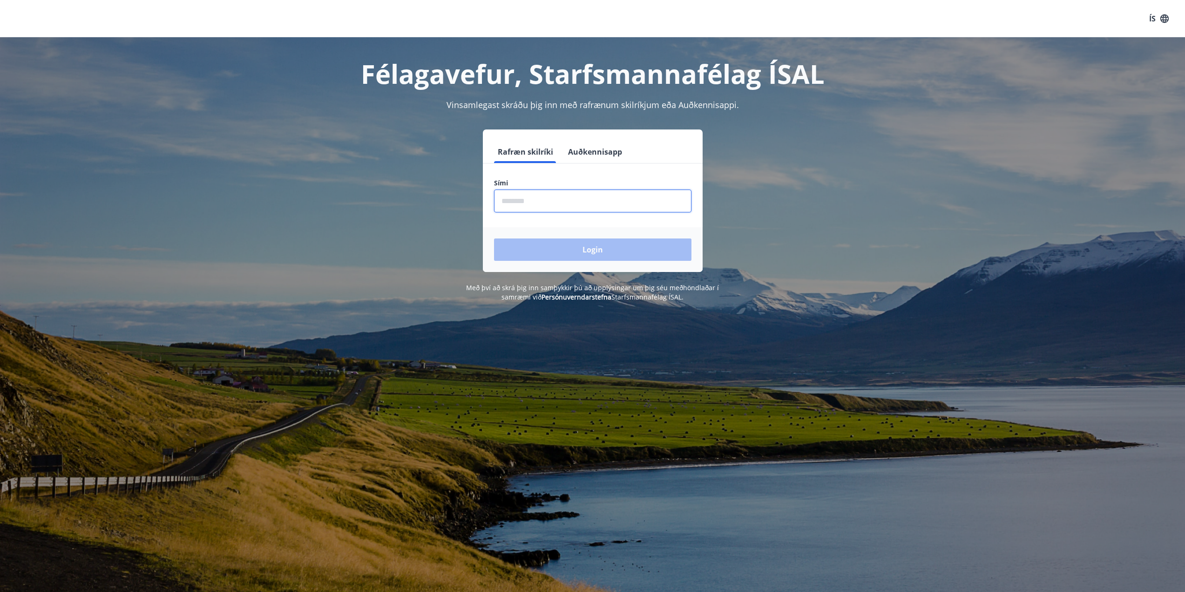 The width and height of the screenshot is (1185, 592). Describe the element at coordinates (577, 297) in the screenshot. I see `a: Persónuverndarstefna` at that location.